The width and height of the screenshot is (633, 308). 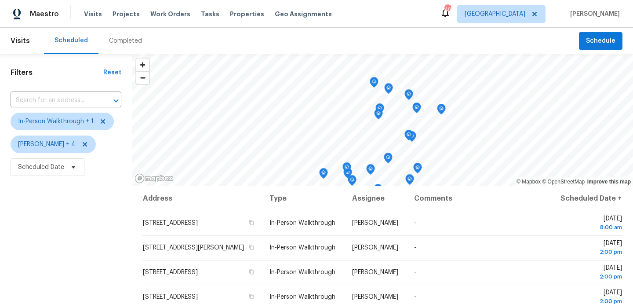 What do you see at coordinates (54, 100) in the screenshot?
I see `input: Search for an address...` at bounding box center [54, 100].